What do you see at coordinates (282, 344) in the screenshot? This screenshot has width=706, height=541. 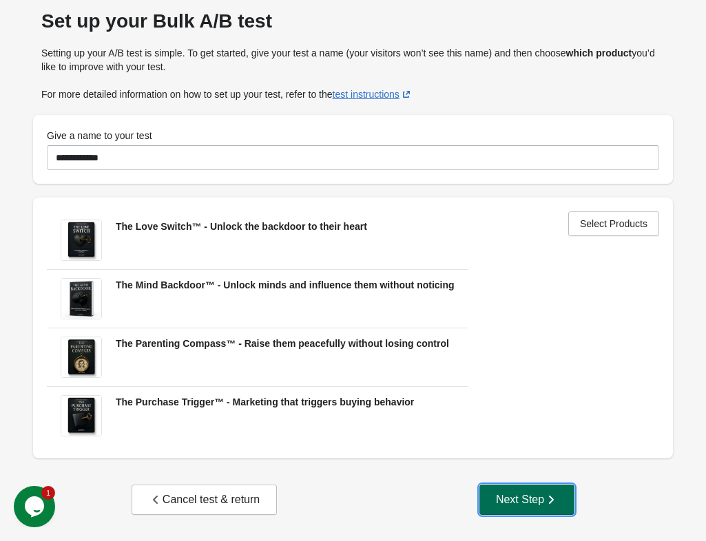 I see `span: The Parenting Compass™ - Raise them peacefully without losing control` at bounding box center [282, 344].